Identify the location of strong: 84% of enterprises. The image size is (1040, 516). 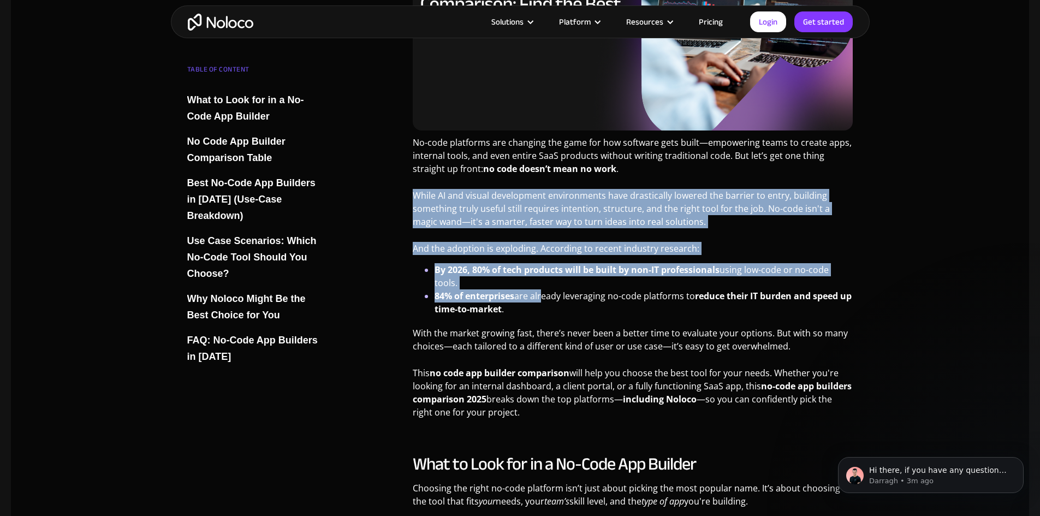
(474, 296).